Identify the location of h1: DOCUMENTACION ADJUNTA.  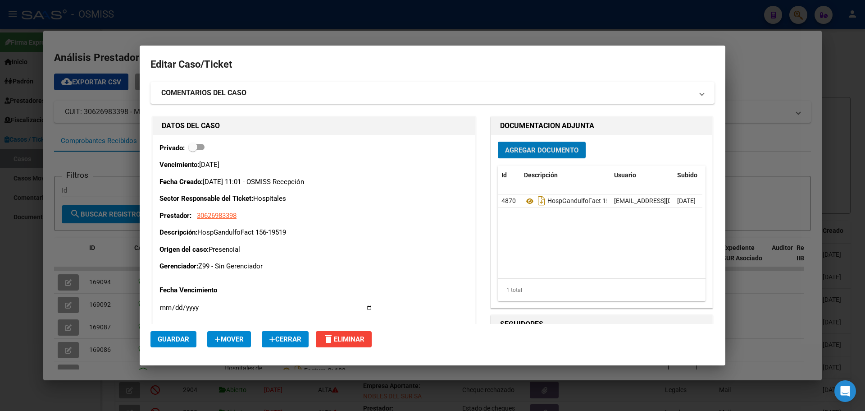
(602, 126).